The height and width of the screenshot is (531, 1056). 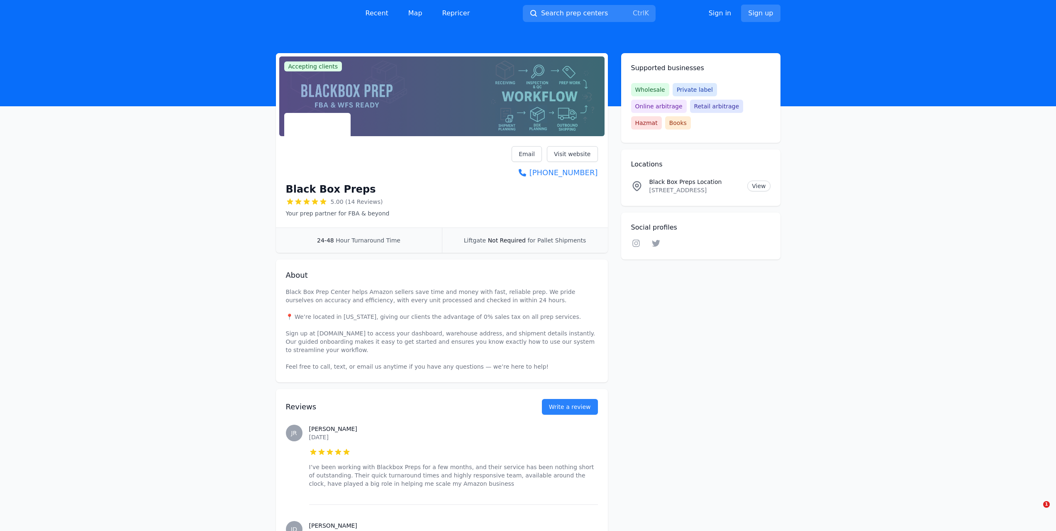 What do you see at coordinates (309, 13) in the screenshot?
I see `img: PrepCenter` at bounding box center [309, 13].